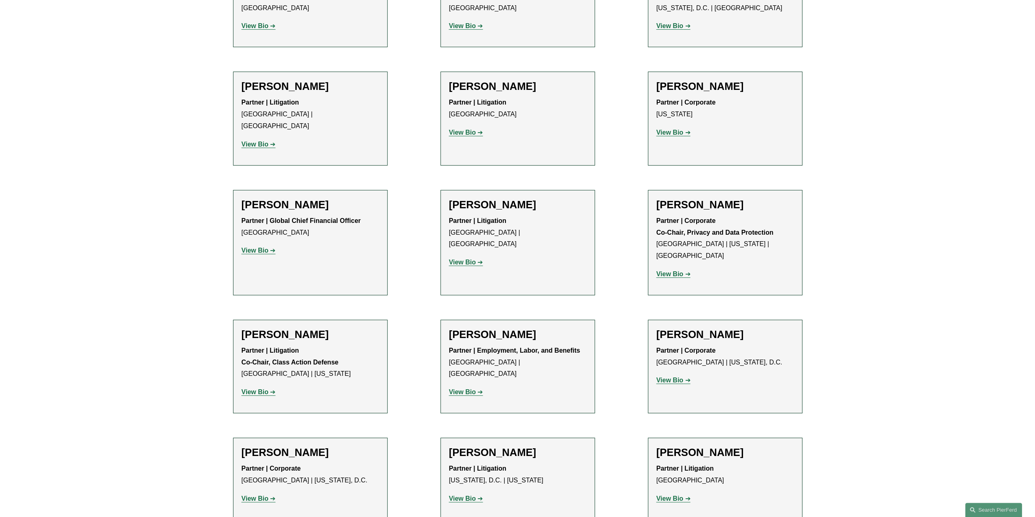 The width and height of the screenshot is (1035, 517). I want to click on a: Search this site, so click(993, 509).